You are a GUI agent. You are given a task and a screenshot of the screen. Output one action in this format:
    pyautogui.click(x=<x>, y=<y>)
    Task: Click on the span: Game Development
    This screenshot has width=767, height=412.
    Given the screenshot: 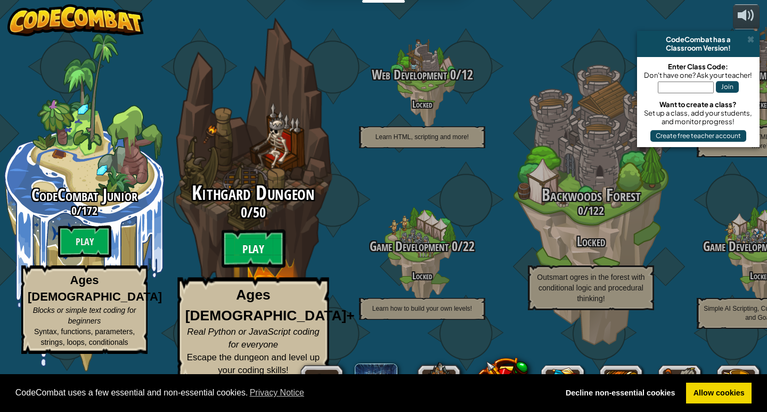 What is the action you would take?
    pyautogui.click(x=409, y=246)
    